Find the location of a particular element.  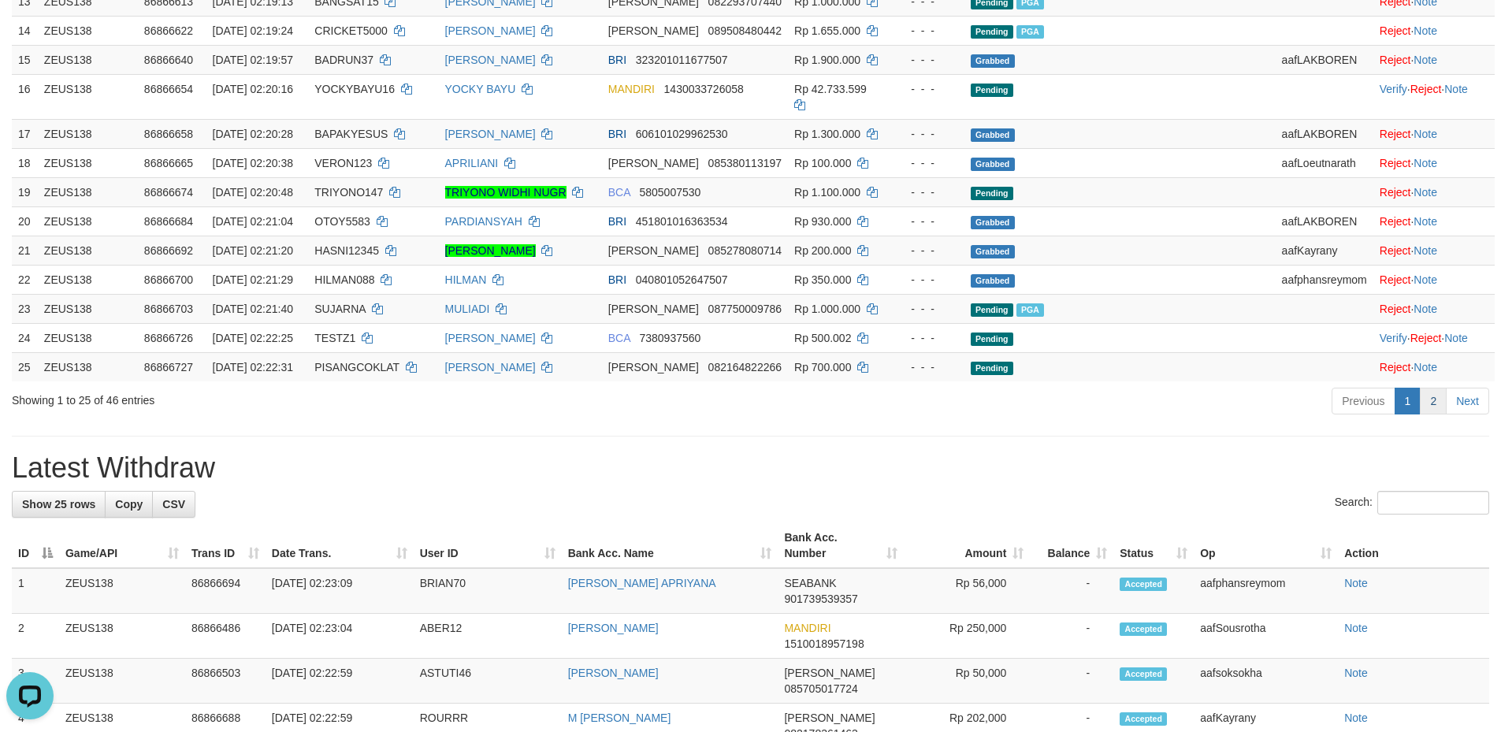

th: ID: activate to sort column descending is located at coordinates (35, 545).